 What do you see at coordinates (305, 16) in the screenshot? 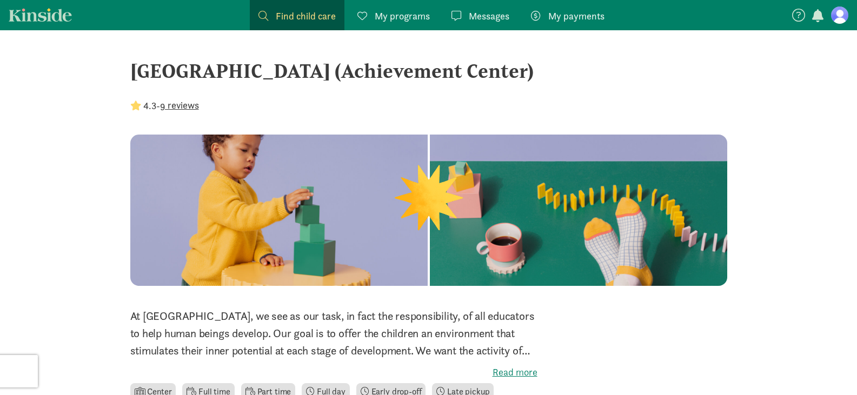
I see `span: Find child care` at bounding box center [305, 16].